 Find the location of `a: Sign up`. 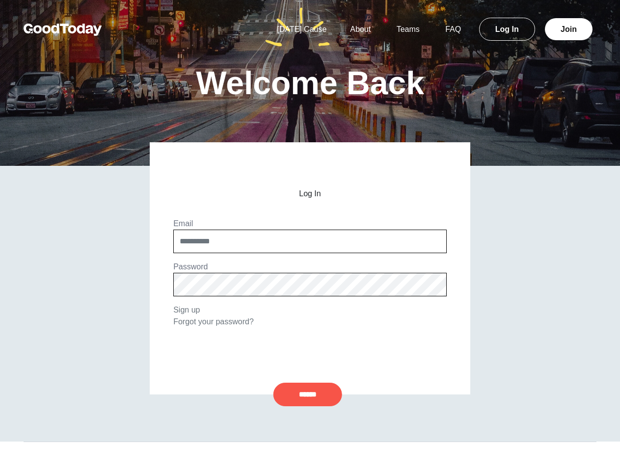

a: Sign up is located at coordinates (186, 310).